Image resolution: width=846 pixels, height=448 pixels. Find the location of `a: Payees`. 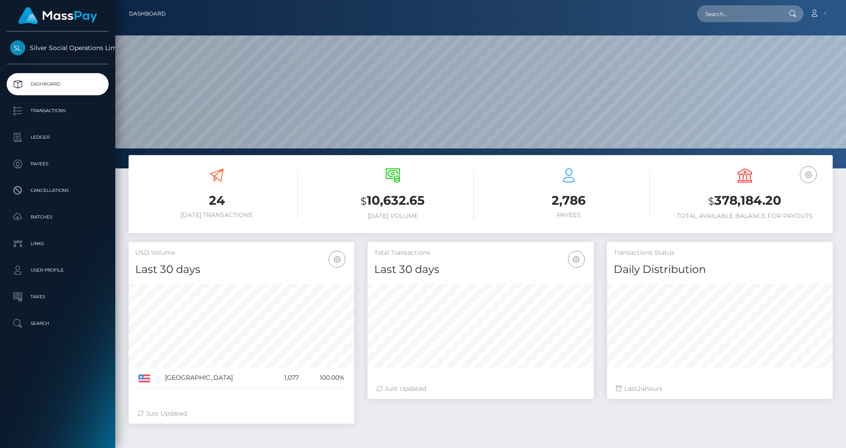

a: Payees is located at coordinates (58, 164).